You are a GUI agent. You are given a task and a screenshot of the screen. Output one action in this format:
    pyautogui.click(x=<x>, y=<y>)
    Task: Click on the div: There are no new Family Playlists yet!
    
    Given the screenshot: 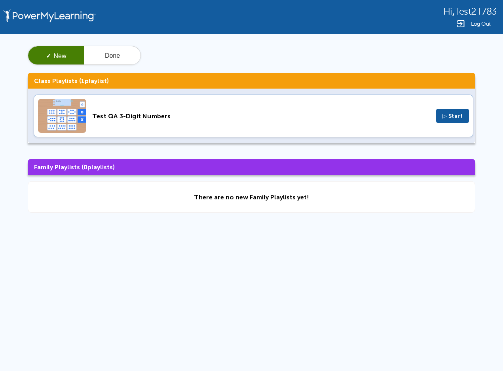 What is the action you would take?
    pyautogui.click(x=251, y=197)
    